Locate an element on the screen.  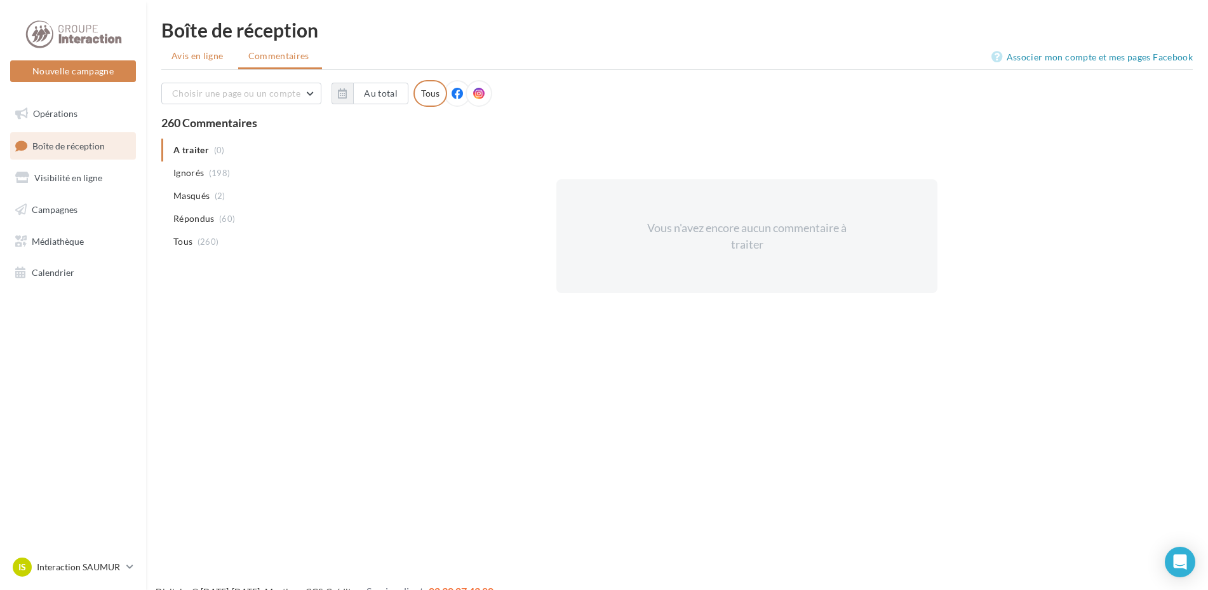
div: Boîte de réception is located at coordinates (677, 30).